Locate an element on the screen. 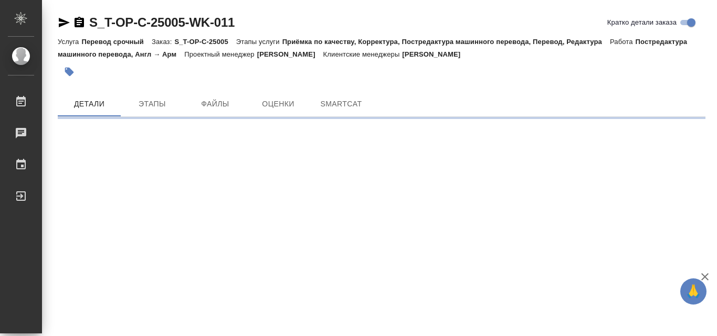 The image size is (717, 336). p: Клиентские менеджеры is located at coordinates (363, 54).